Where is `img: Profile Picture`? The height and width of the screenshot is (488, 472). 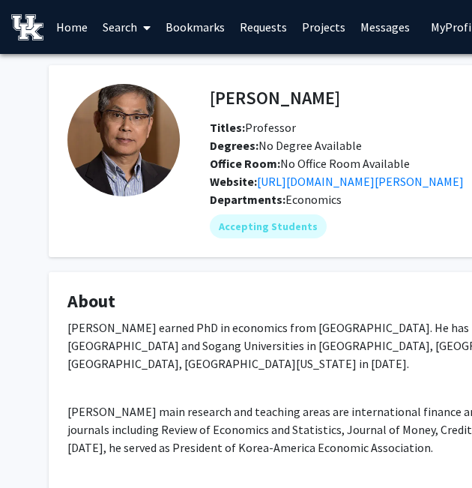 img: Profile Picture is located at coordinates (124, 140).